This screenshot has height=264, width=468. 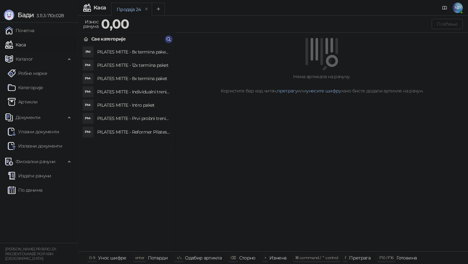 What do you see at coordinates (133, 92) in the screenshot?
I see `h4: PILATES MITTE - Individualni trening` at bounding box center [133, 92].